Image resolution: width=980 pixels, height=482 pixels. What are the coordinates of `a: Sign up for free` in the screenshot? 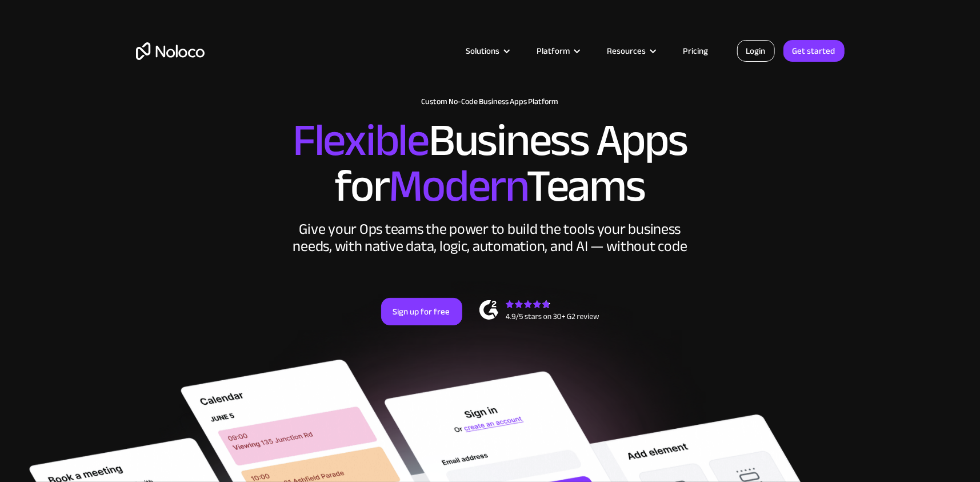 It's located at (422, 311).